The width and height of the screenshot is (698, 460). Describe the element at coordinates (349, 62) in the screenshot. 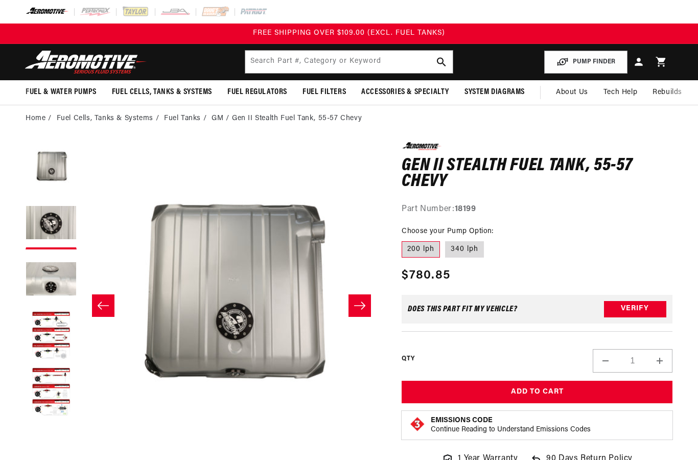

I see `input: Search by Part Number, Category or Keyword` at that location.